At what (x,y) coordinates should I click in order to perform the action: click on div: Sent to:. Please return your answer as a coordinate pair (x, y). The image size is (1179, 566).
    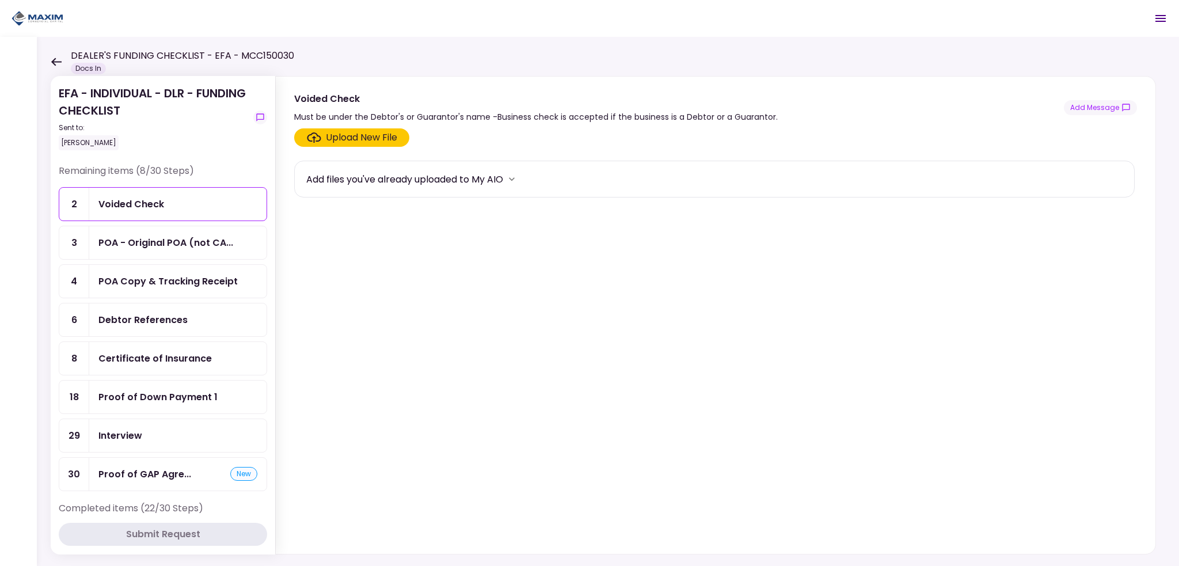
    Looking at the image, I should click on (154, 128).